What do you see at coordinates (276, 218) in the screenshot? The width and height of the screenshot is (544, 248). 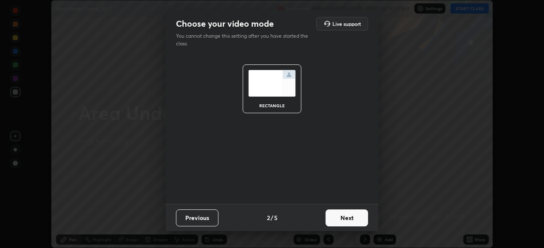 I see `h4: 5` at bounding box center [276, 218].